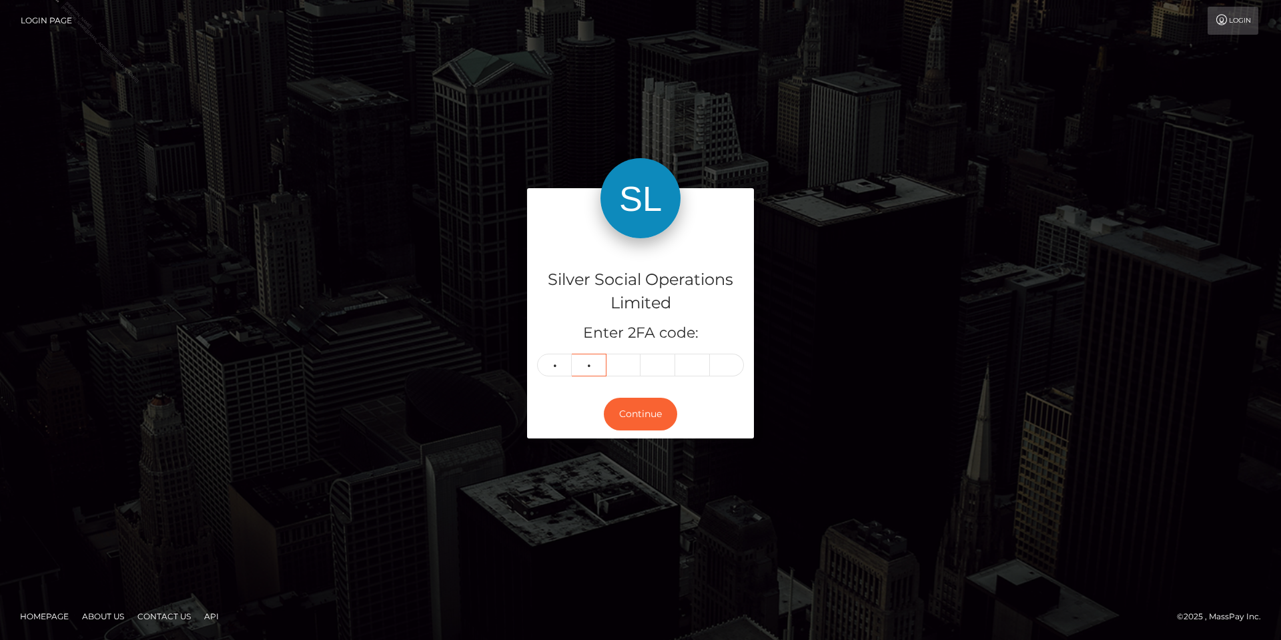 The height and width of the screenshot is (640, 1281). Describe the element at coordinates (211, 616) in the screenshot. I see `a: API` at that location.